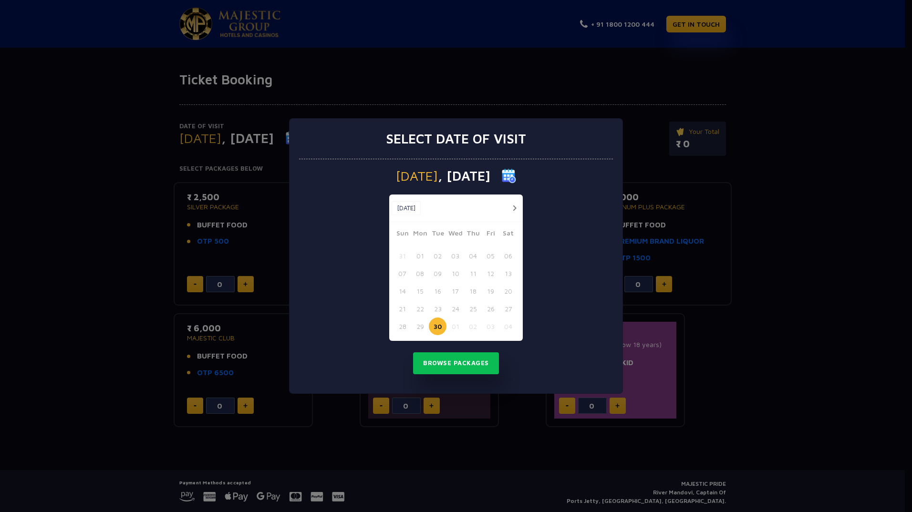 This screenshot has height=512, width=912. Describe the element at coordinates (420, 235) in the screenshot. I see `span: Mon` at that location.